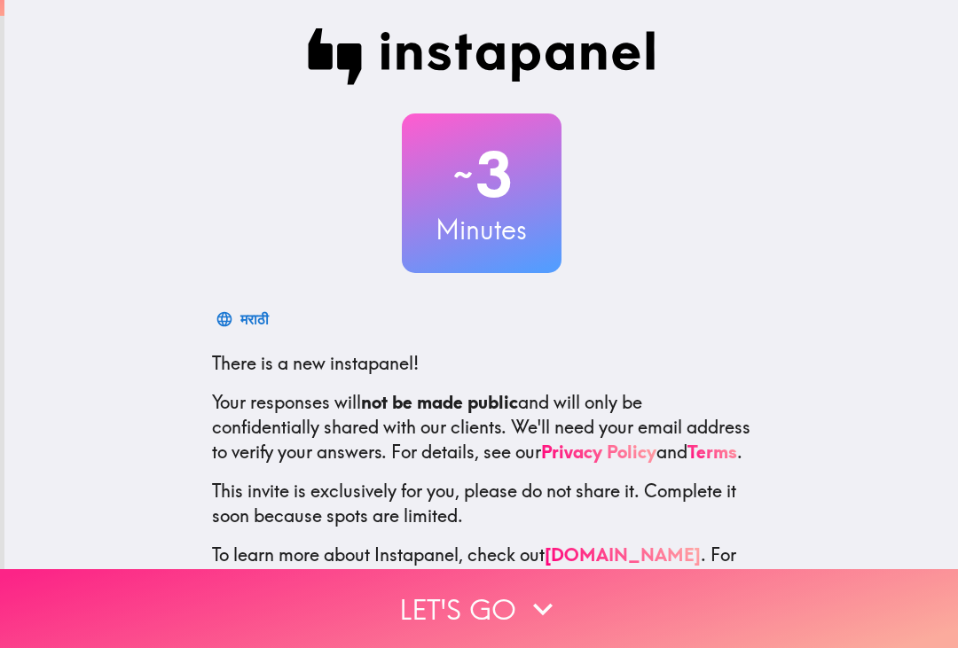 The image size is (958, 648). What do you see at coordinates (599, 451) in the screenshot?
I see `a: Privacy Policy` at bounding box center [599, 451].